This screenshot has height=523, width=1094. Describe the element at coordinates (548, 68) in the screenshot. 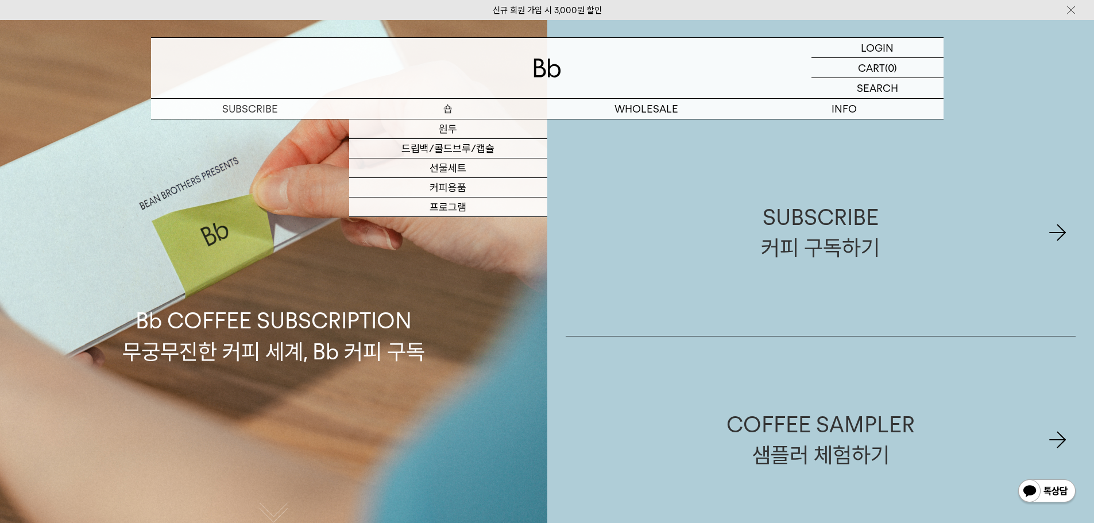

I see `img: 로고` at that location.